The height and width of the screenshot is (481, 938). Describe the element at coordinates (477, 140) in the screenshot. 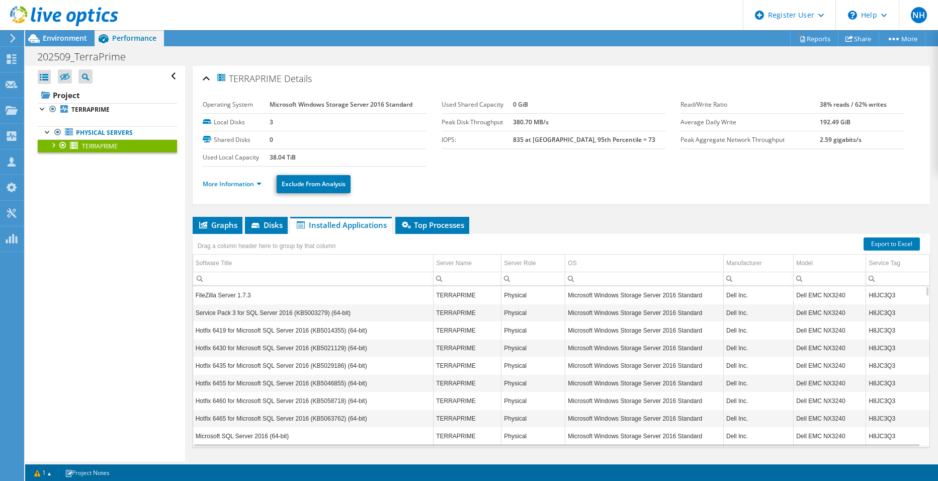

I see `label: IOPS:` at that location.